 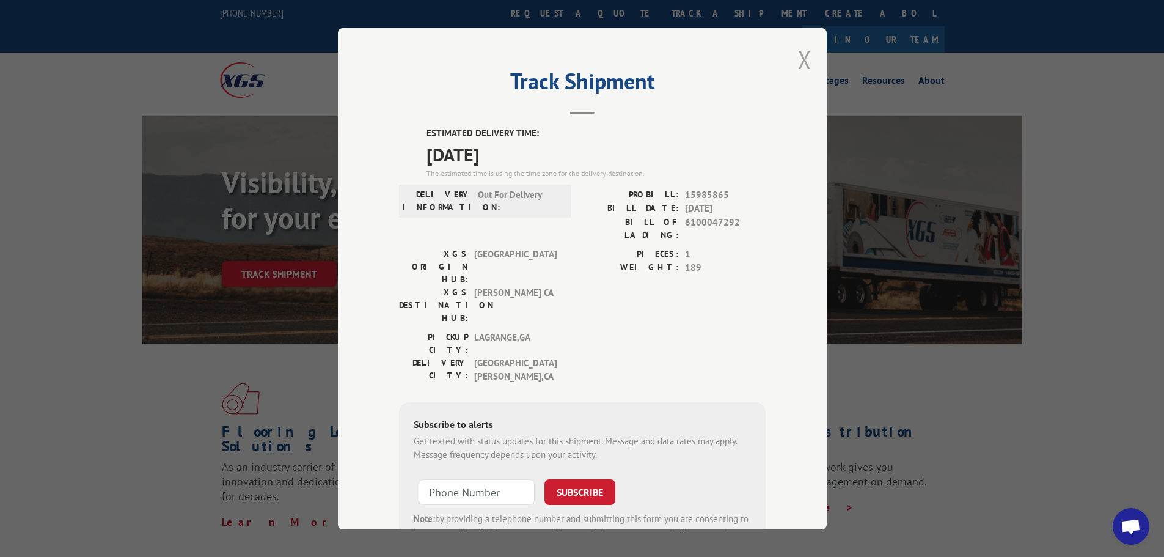 I want to click on span: 6100047292, so click(x=725, y=228).